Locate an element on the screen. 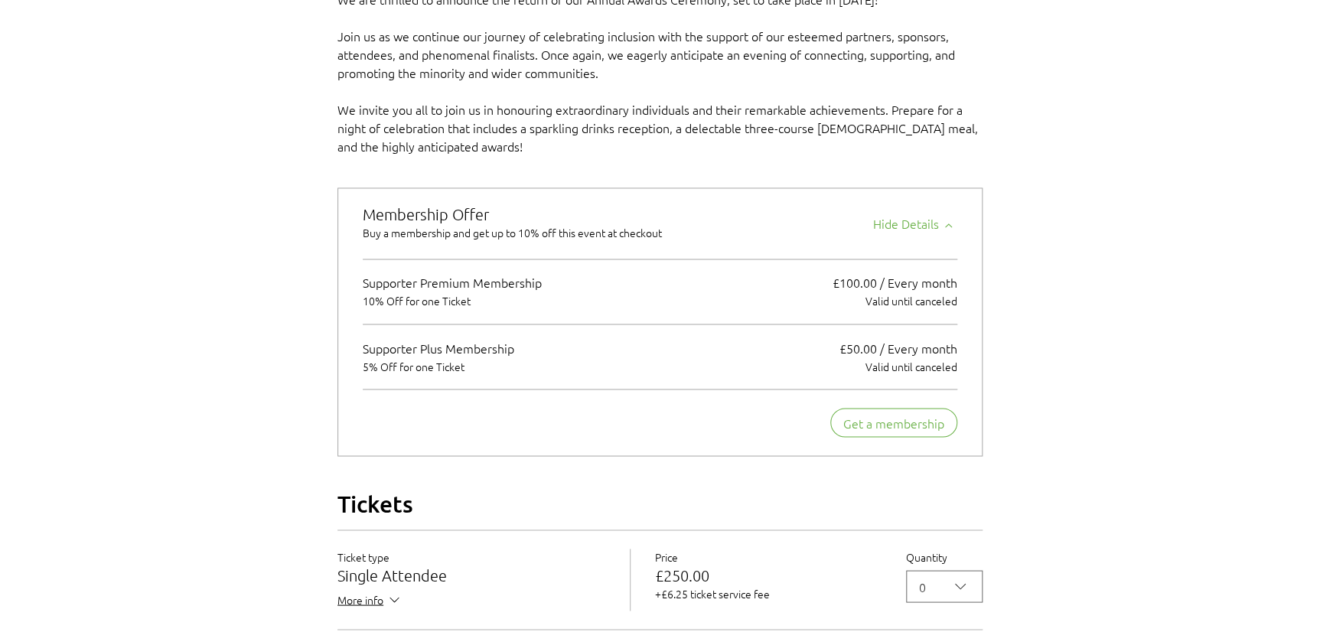 Image resolution: width=1320 pixels, height=632 pixels. span: Join us as we continue our journey of celebrating inclusion with the support of our esteemed part... is located at coordinates (647, 54).